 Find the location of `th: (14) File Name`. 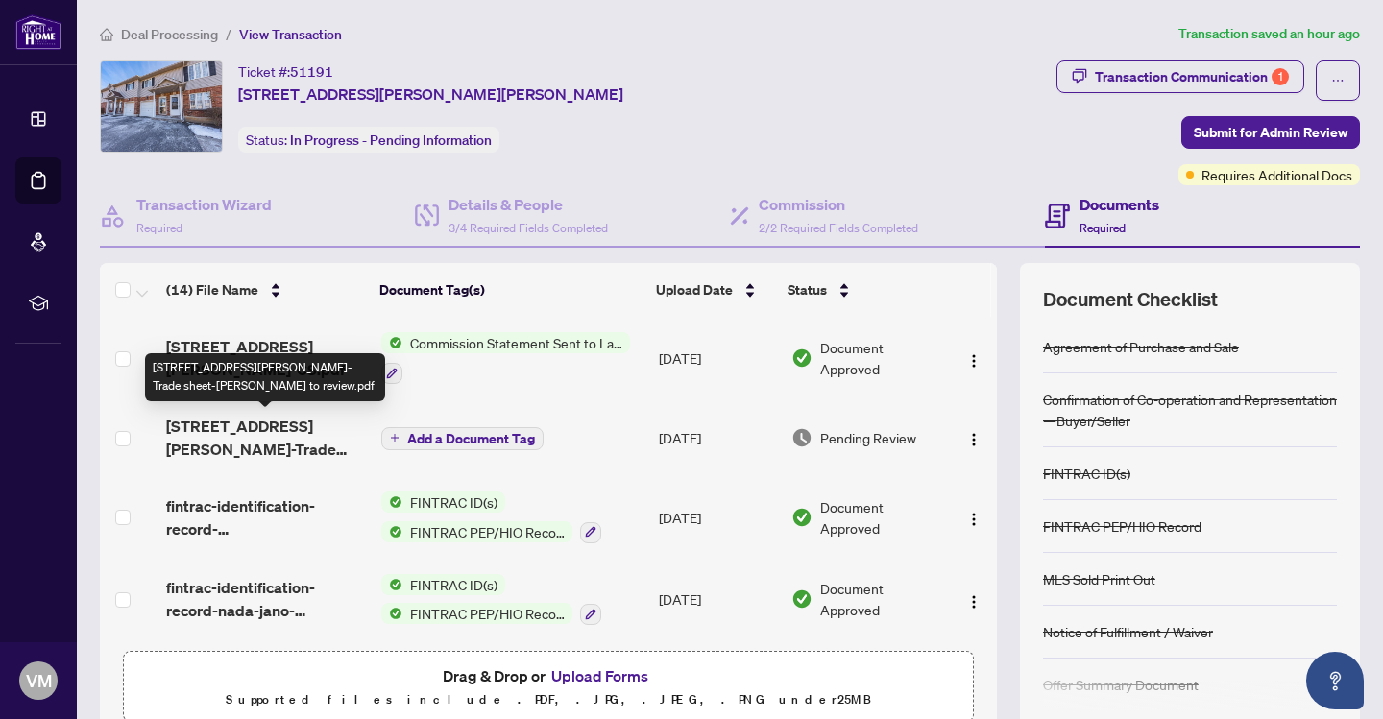

th: (14) File Name is located at coordinates (265, 290).